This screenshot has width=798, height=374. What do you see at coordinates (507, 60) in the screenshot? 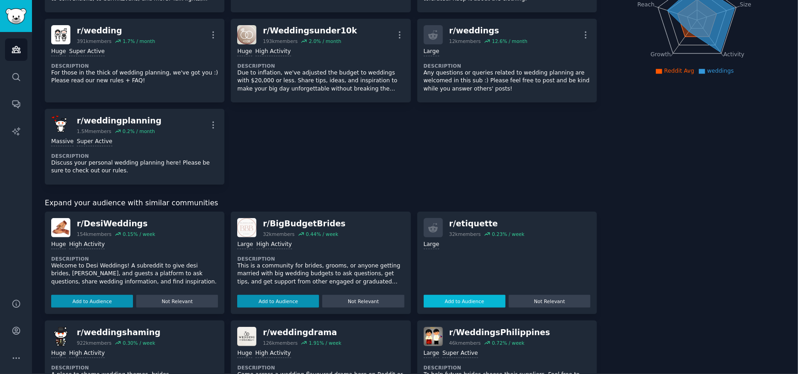
I see `a: r/weddings12kmembers12.6% / monthLargeDescriptionAny questions or queries related to wedding plan...` at bounding box center [507, 60].